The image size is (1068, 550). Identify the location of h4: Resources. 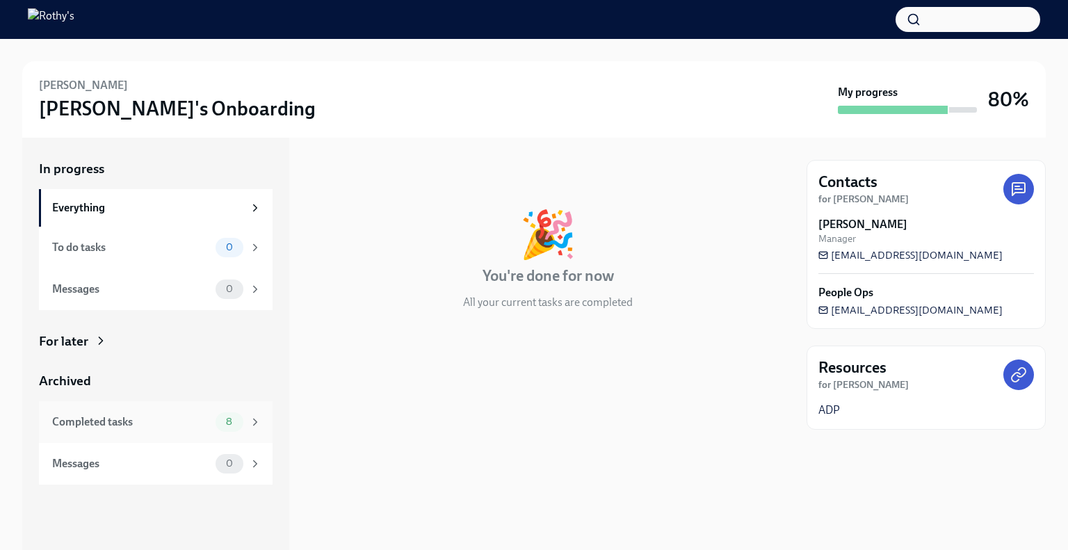
(852, 368).